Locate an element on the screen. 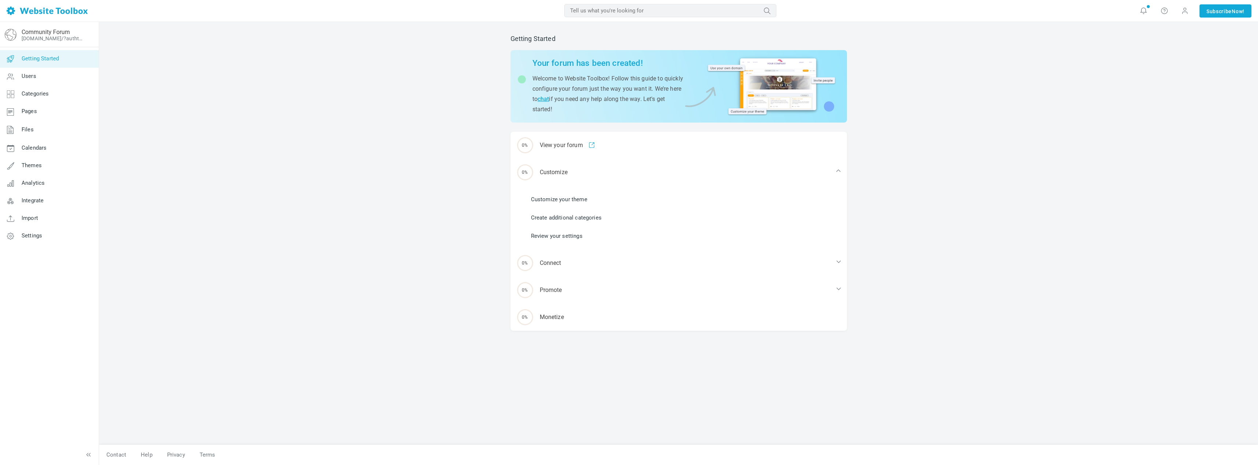 The height and width of the screenshot is (465, 1258). span: Users is located at coordinates (29, 76).